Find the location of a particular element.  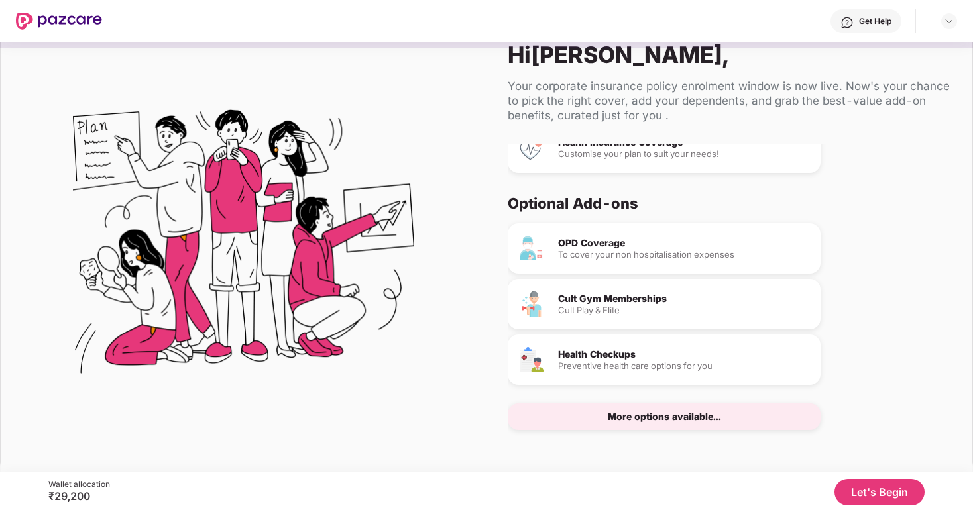

div: Customise your plan to suit your needs! is located at coordinates (684, 154).